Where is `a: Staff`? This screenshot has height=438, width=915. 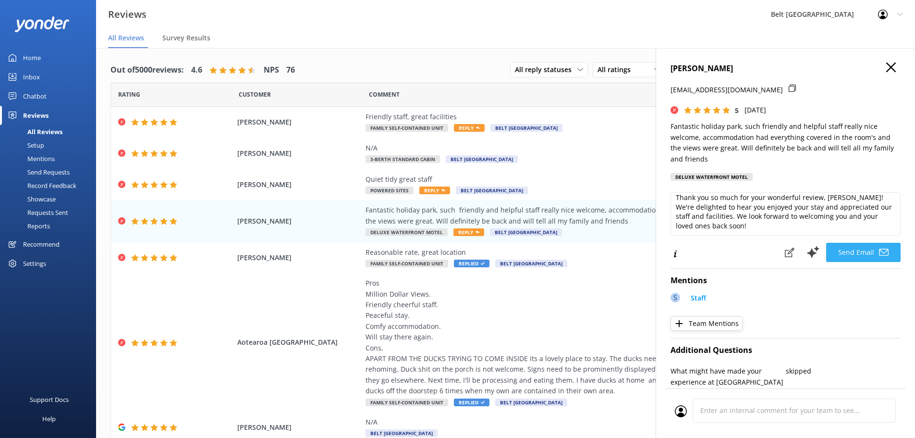 a: Staff is located at coordinates (696, 299).